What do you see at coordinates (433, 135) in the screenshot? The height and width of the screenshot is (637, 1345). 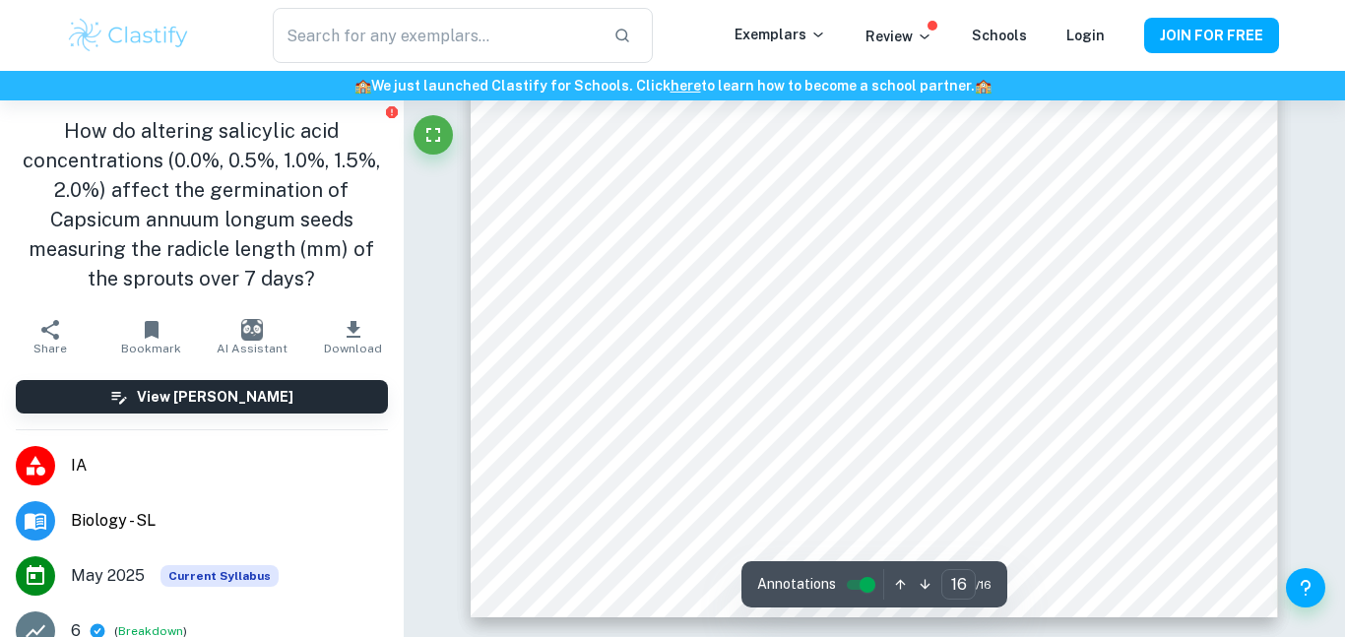 I see `button: Fullscreen` at bounding box center [433, 135].